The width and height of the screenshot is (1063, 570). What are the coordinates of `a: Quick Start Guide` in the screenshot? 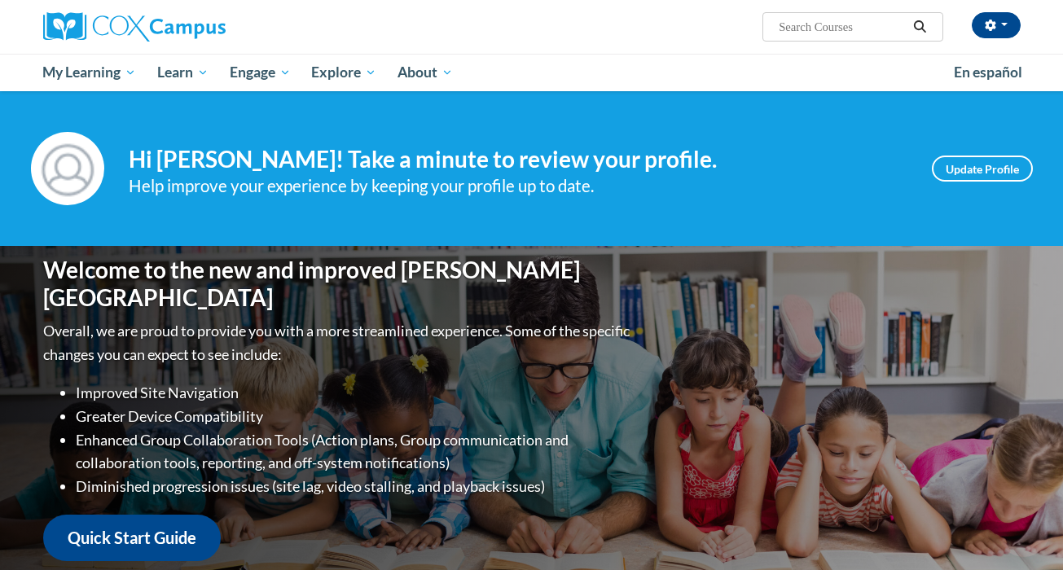 It's located at (132, 538).